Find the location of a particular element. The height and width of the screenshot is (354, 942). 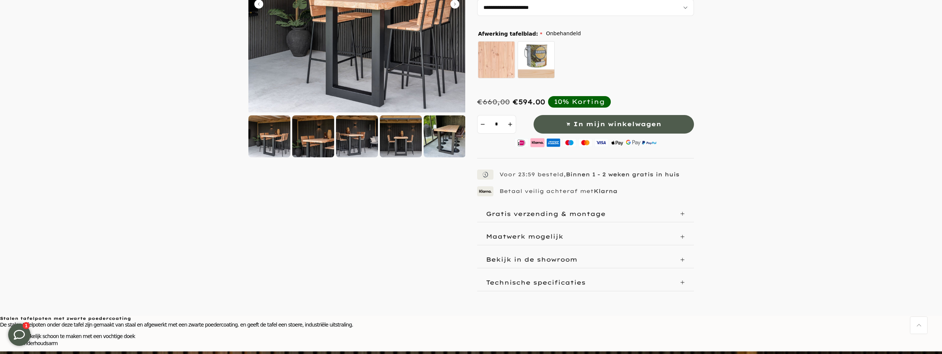

span: Afwerking tafelblad: is located at coordinates (510, 34).